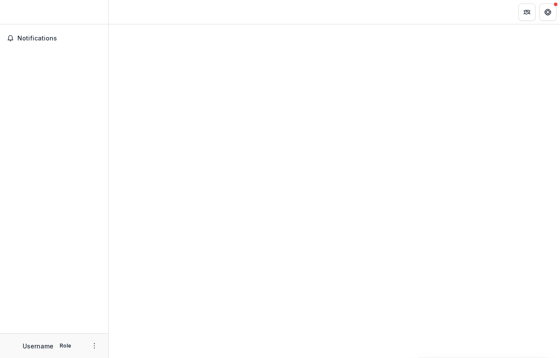 This screenshot has height=358, width=560. I want to click on button: Notifications, so click(54, 38).